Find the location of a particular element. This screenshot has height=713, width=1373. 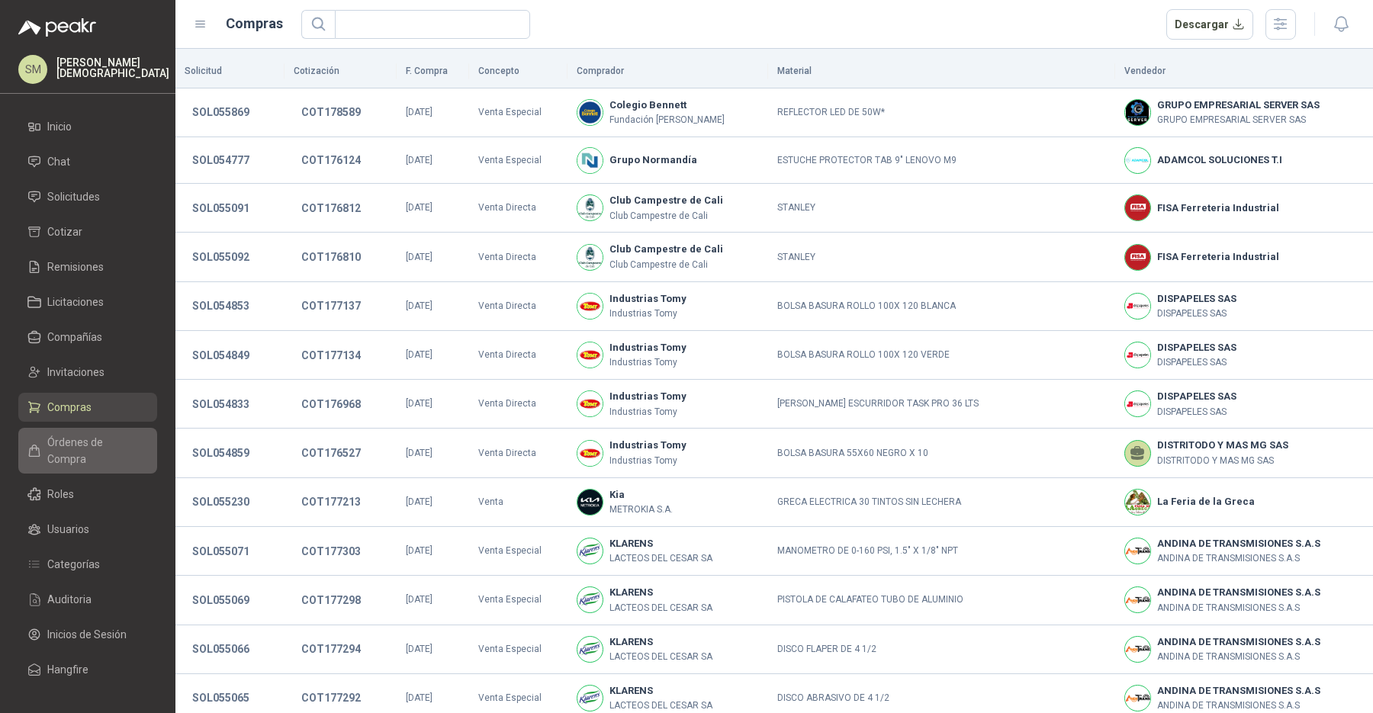

button: COT176124 is located at coordinates (331, 160).